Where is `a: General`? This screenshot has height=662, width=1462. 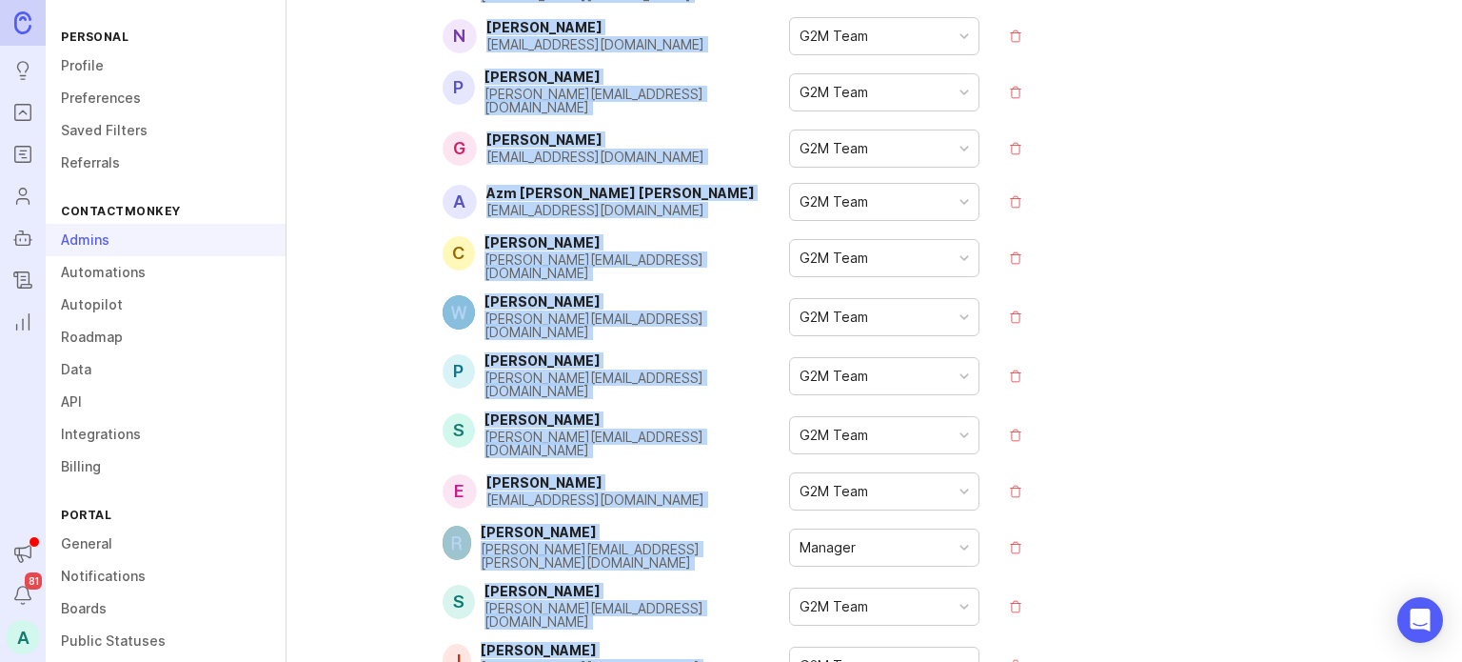 a: General is located at coordinates (166, 544).